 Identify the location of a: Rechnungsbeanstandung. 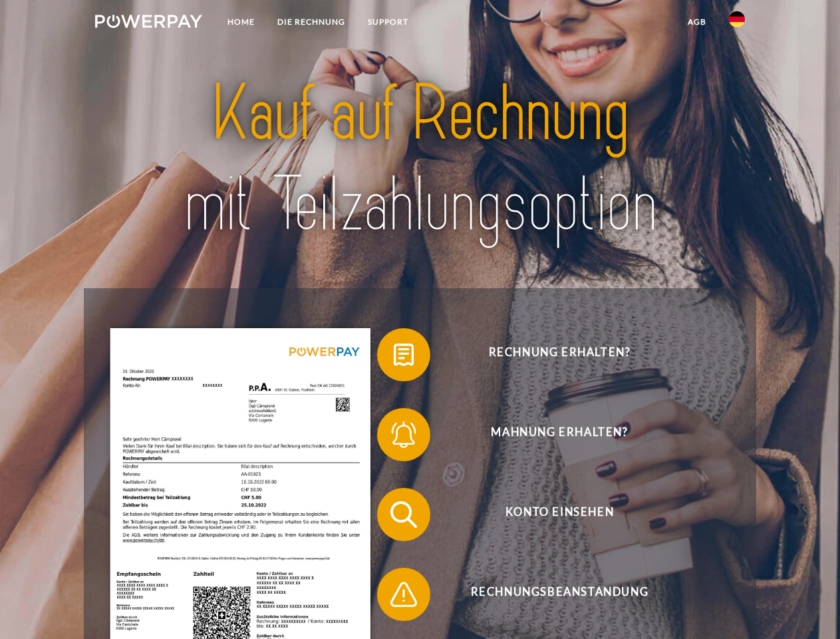
(550, 594).